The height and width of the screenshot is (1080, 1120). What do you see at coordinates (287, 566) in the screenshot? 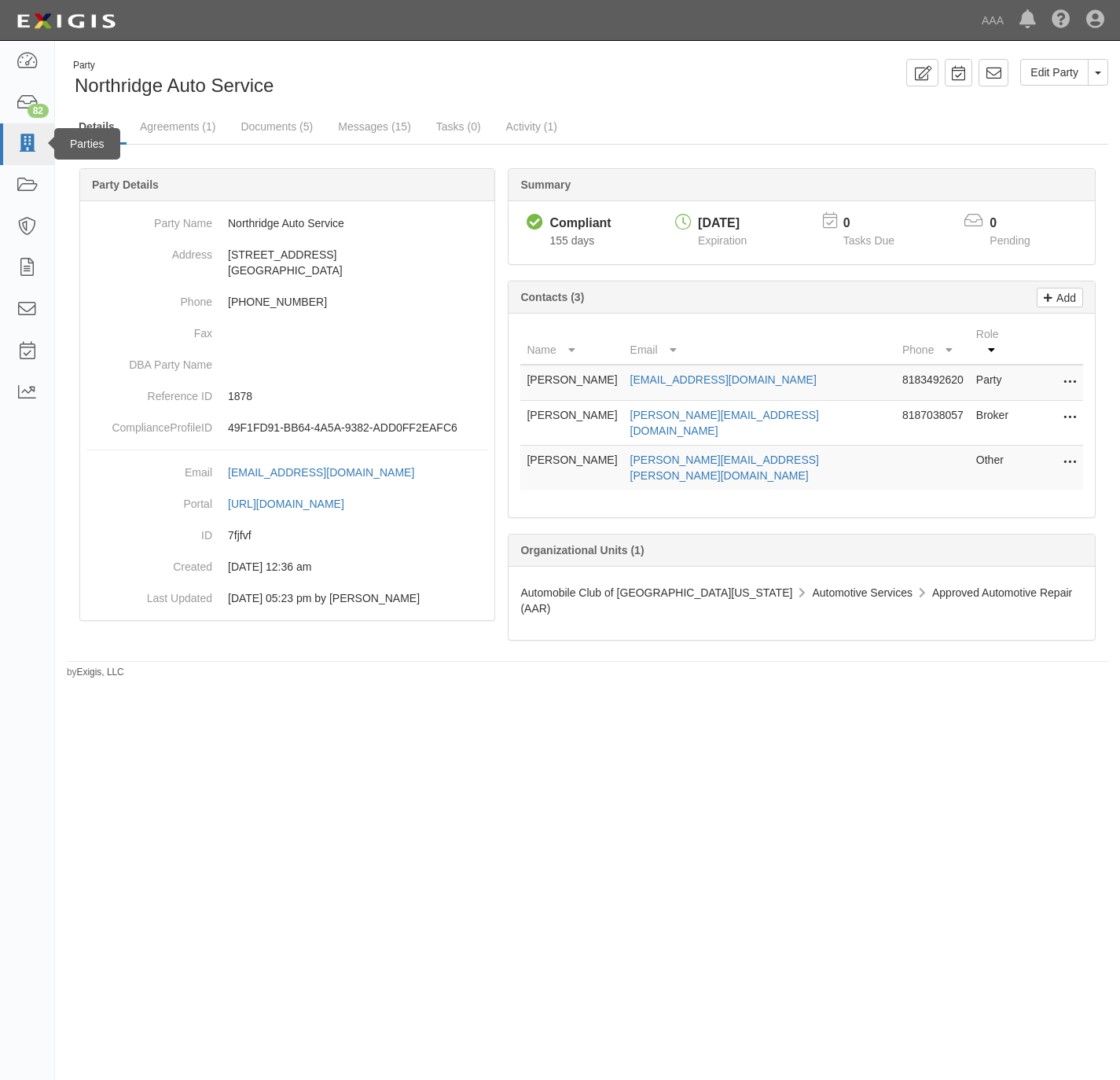
I see `dd: 03/10/2023 12:36 am` at bounding box center [287, 566].